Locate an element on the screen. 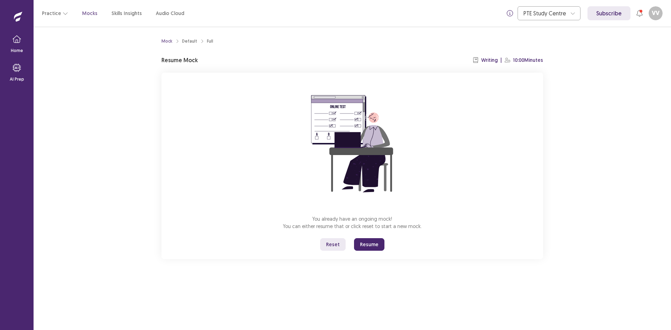  p: Mocks is located at coordinates (90, 13).